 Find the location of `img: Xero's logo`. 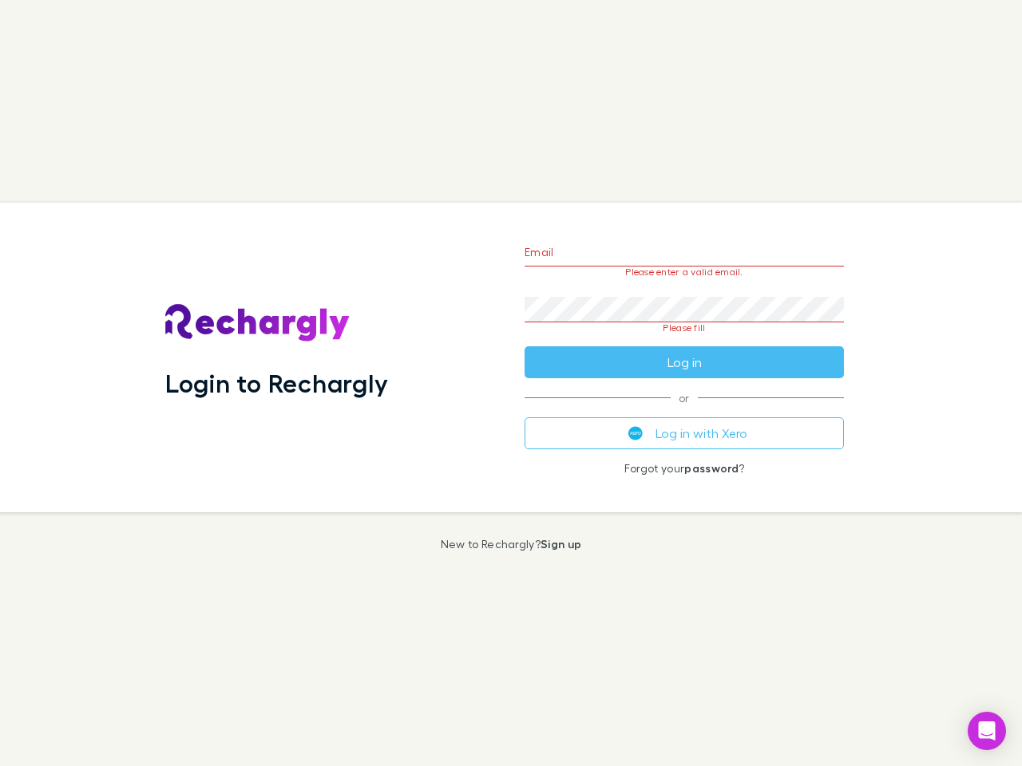

img: Xero's logo is located at coordinates (635, 433).